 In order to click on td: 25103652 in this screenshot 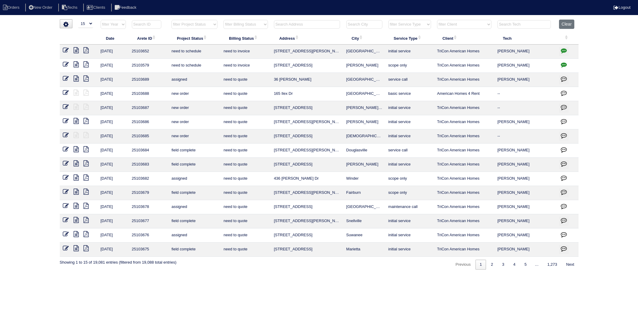, I will do `click(149, 51)`.